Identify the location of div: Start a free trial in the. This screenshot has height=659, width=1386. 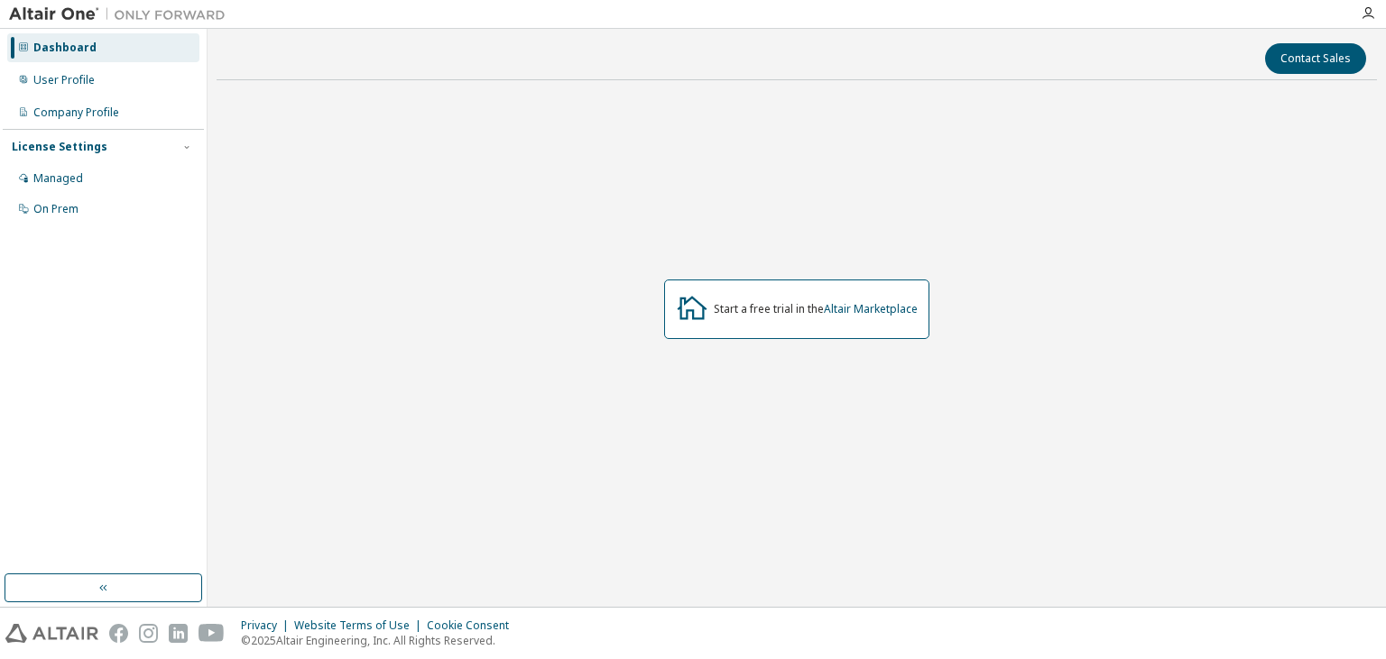
(816, 309).